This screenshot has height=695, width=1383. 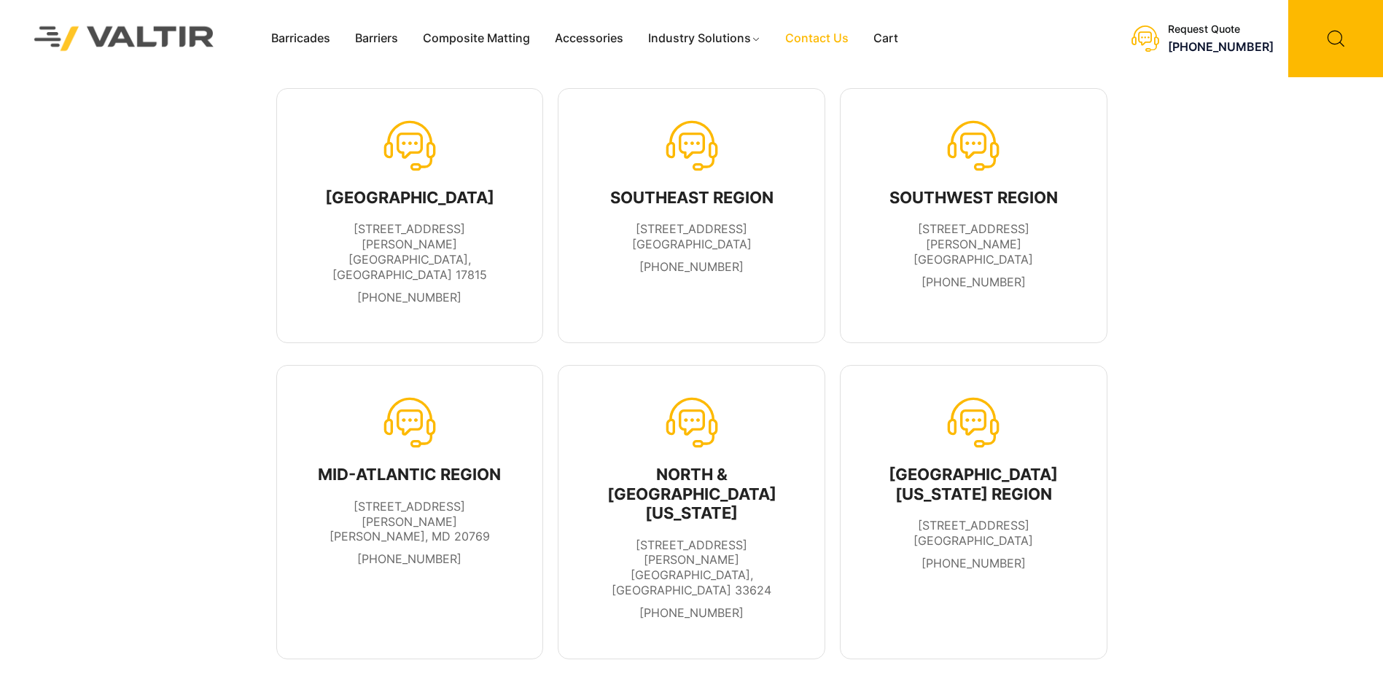 What do you see at coordinates (300, 39) in the screenshot?
I see `a: Barricades` at bounding box center [300, 39].